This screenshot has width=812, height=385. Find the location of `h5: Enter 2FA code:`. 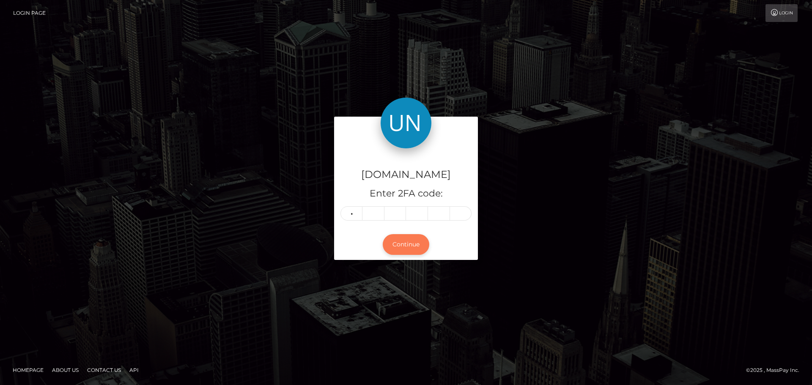

h5: Enter 2FA code: is located at coordinates (406, 194).